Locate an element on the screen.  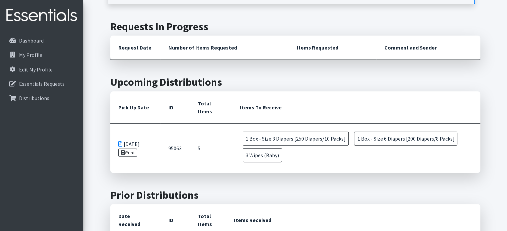
h2: Prior Distributions is located at coordinates (295, 195).